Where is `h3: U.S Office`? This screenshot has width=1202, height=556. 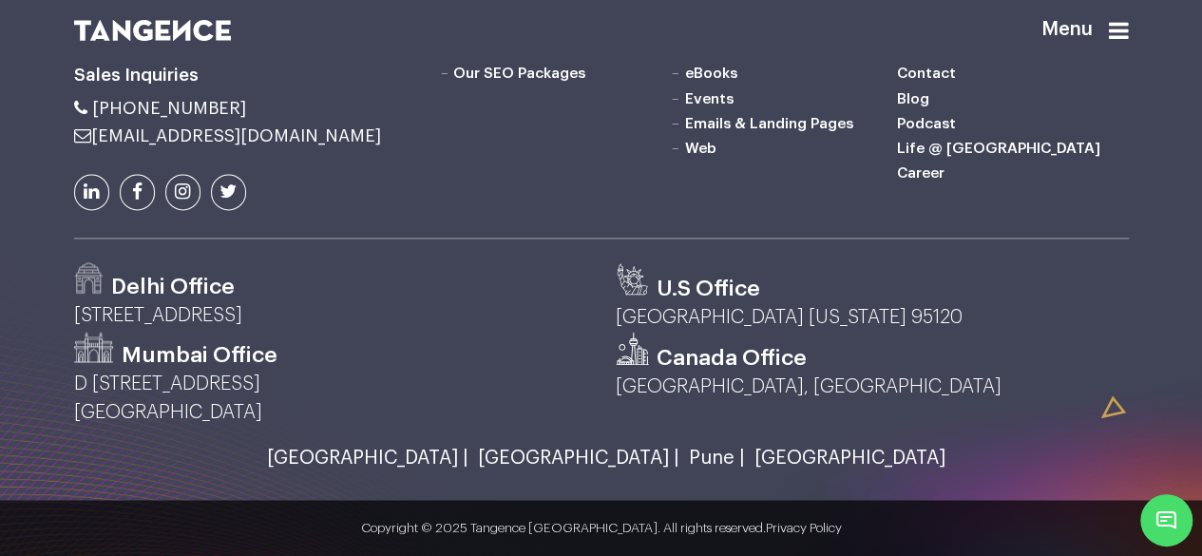 h3: U.S Office is located at coordinates (708, 289).